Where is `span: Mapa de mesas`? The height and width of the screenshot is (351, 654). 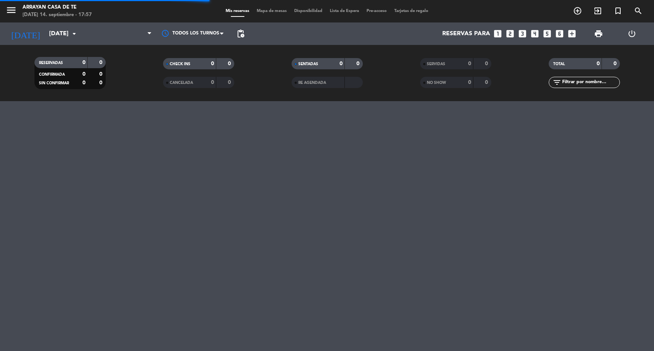
span: Mapa de mesas is located at coordinates (272, 11).